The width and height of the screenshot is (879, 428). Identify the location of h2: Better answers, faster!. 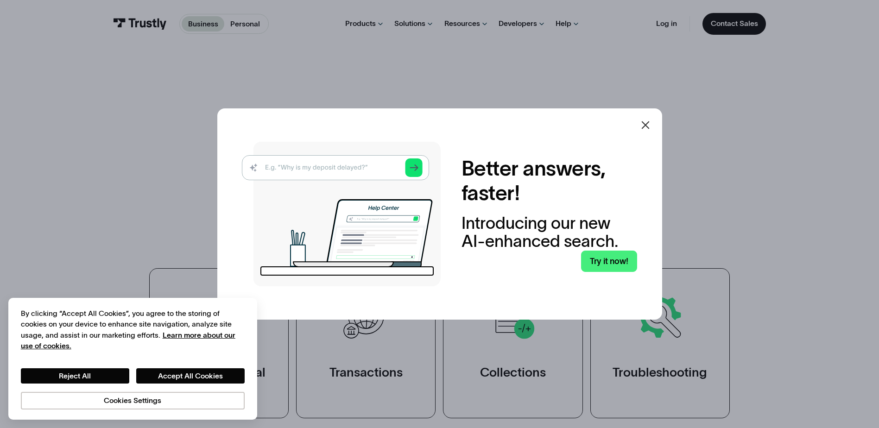
(549, 181).